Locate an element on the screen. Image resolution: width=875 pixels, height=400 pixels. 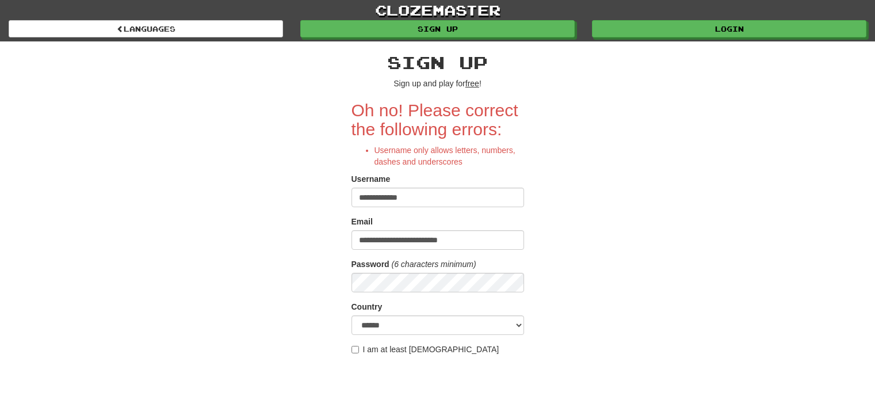
u: free is located at coordinates (472, 83).